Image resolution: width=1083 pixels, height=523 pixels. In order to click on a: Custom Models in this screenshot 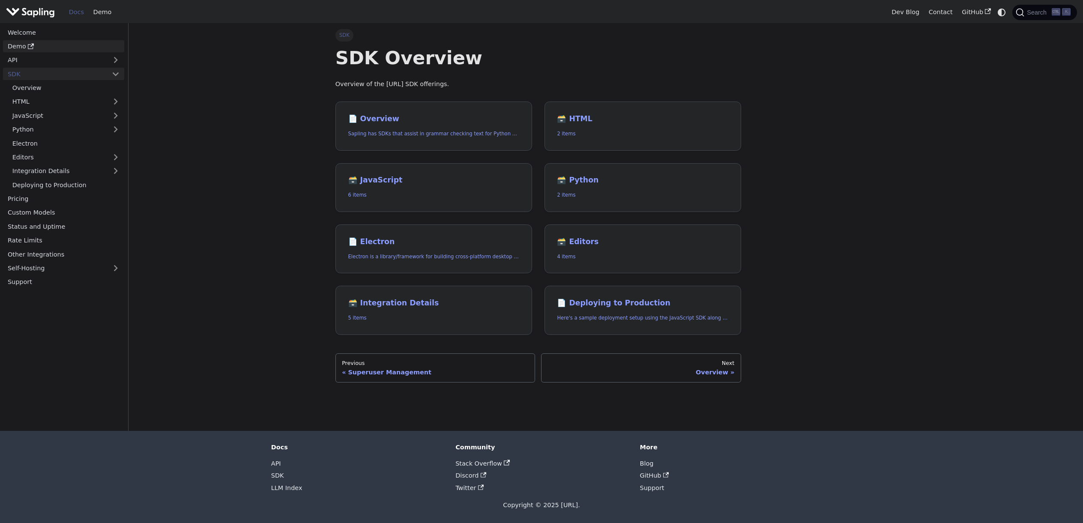, I will do `click(63, 213)`.